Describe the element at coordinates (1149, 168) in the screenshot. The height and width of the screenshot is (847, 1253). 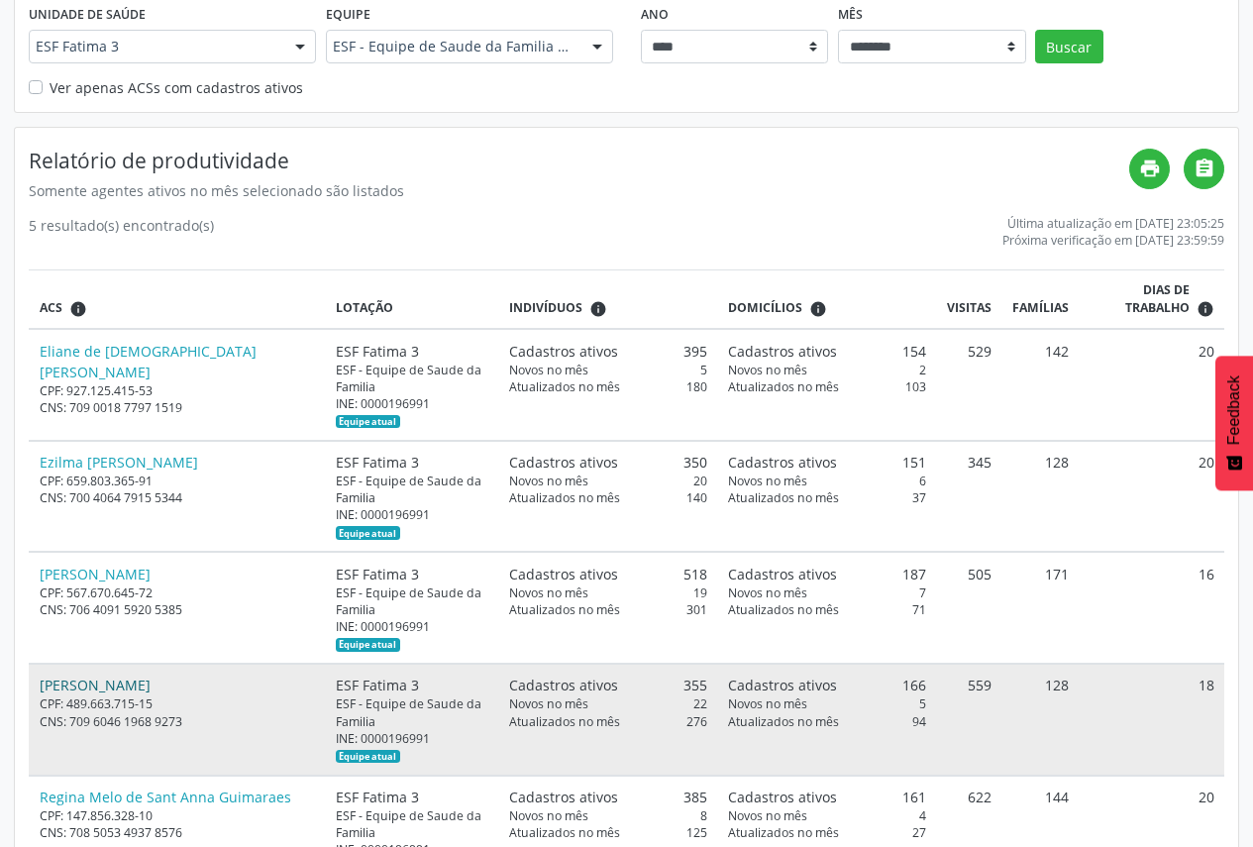
I see `a: print` at that location.